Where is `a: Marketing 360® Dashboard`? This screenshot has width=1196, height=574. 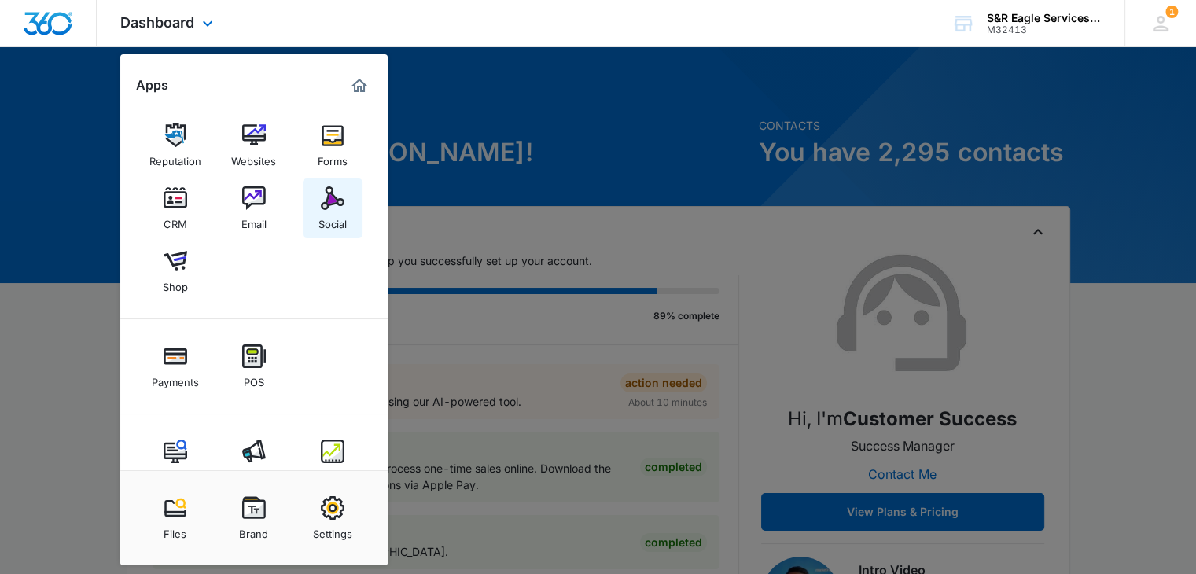 a: Marketing 360® Dashboard is located at coordinates (359, 86).